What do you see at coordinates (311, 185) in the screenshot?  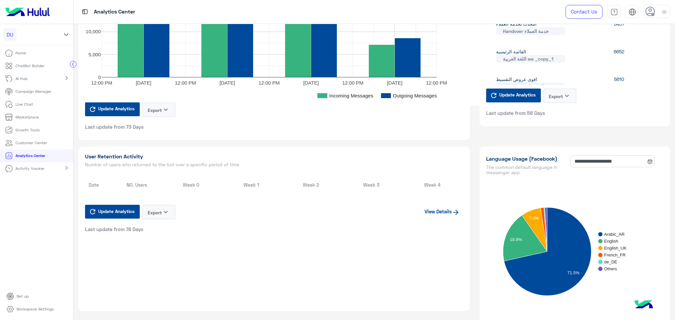 I see `th: Week 2` at bounding box center [311, 185].